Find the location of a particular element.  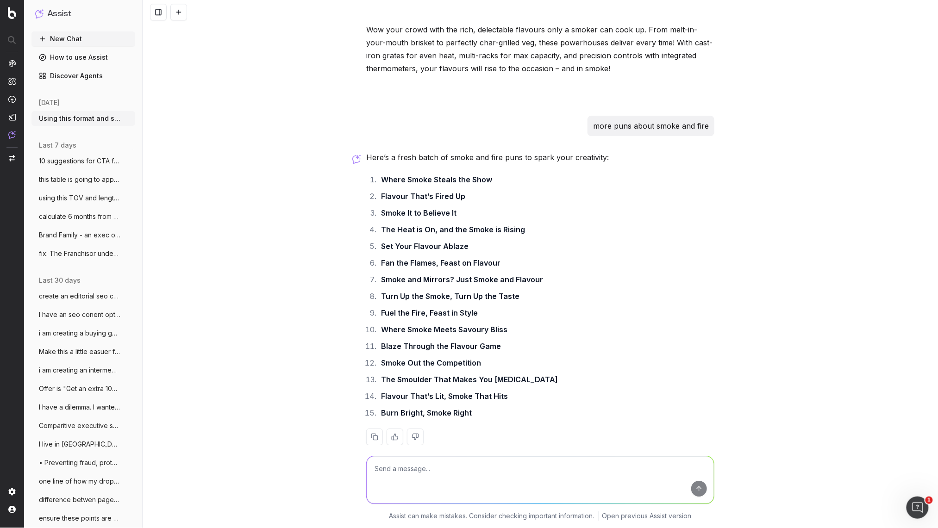

button: Make this a little easuer for laymen to is located at coordinates (83, 352).